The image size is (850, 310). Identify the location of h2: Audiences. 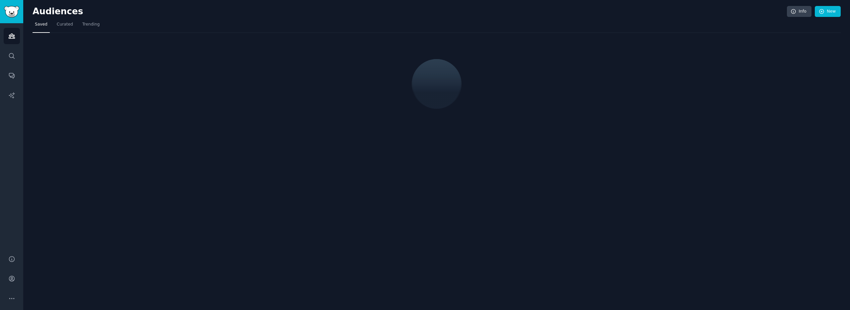
(410, 12).